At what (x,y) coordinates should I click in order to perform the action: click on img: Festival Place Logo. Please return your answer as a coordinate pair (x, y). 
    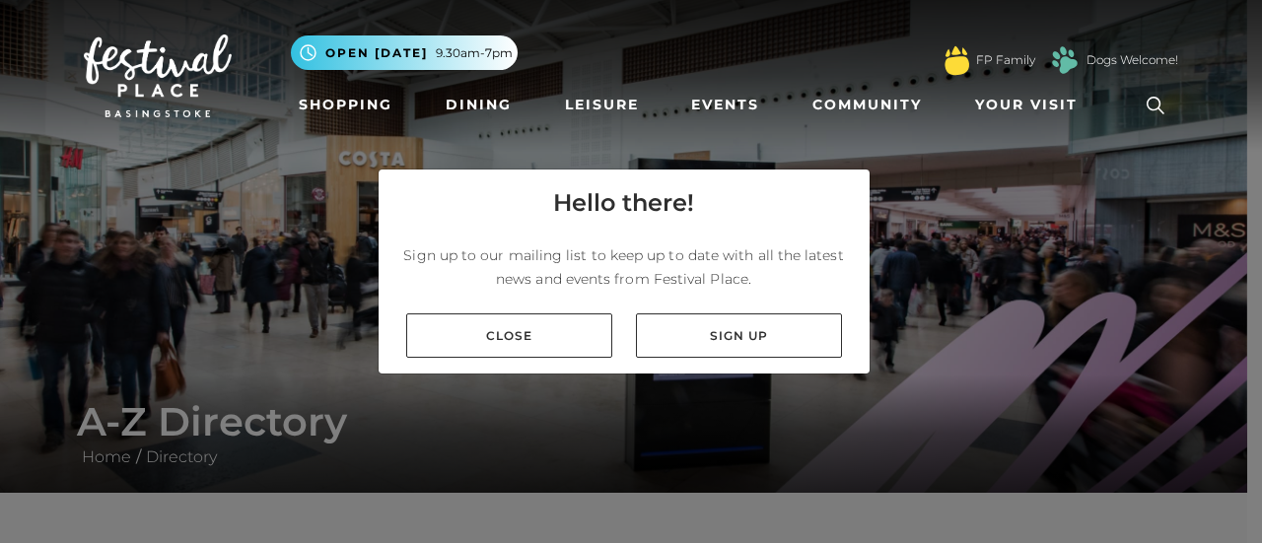
    Looking at the image, I should click on (158, 76).